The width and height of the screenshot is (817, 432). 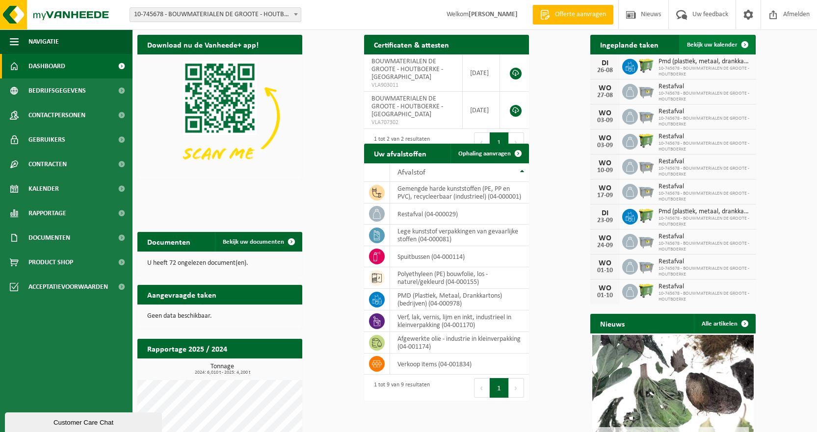 I want to click on h2: Ingeplande taken, so click(x=629, y=44).